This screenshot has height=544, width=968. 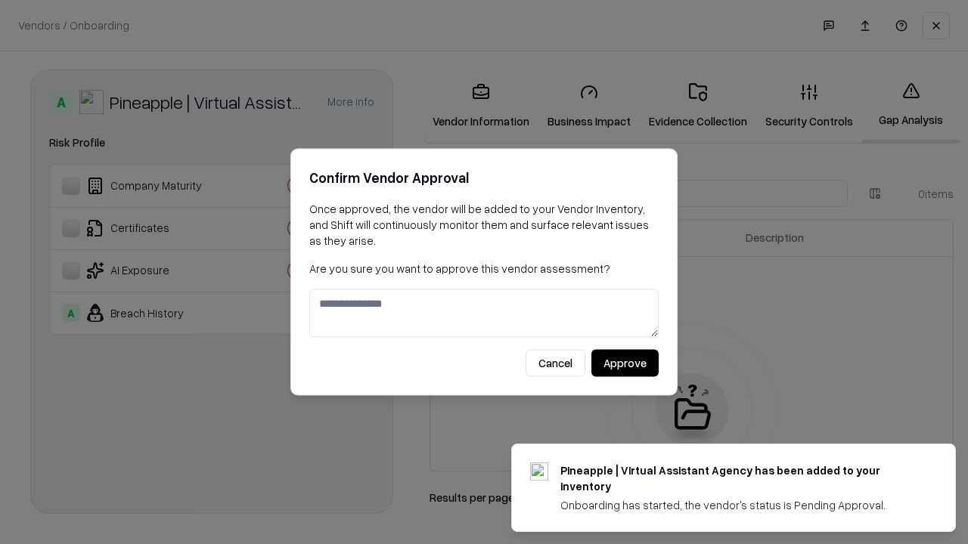 What do you see at coordinates (625, 364) in the screenshot?
I see `button: Approve` at bounding box center [625, 364].